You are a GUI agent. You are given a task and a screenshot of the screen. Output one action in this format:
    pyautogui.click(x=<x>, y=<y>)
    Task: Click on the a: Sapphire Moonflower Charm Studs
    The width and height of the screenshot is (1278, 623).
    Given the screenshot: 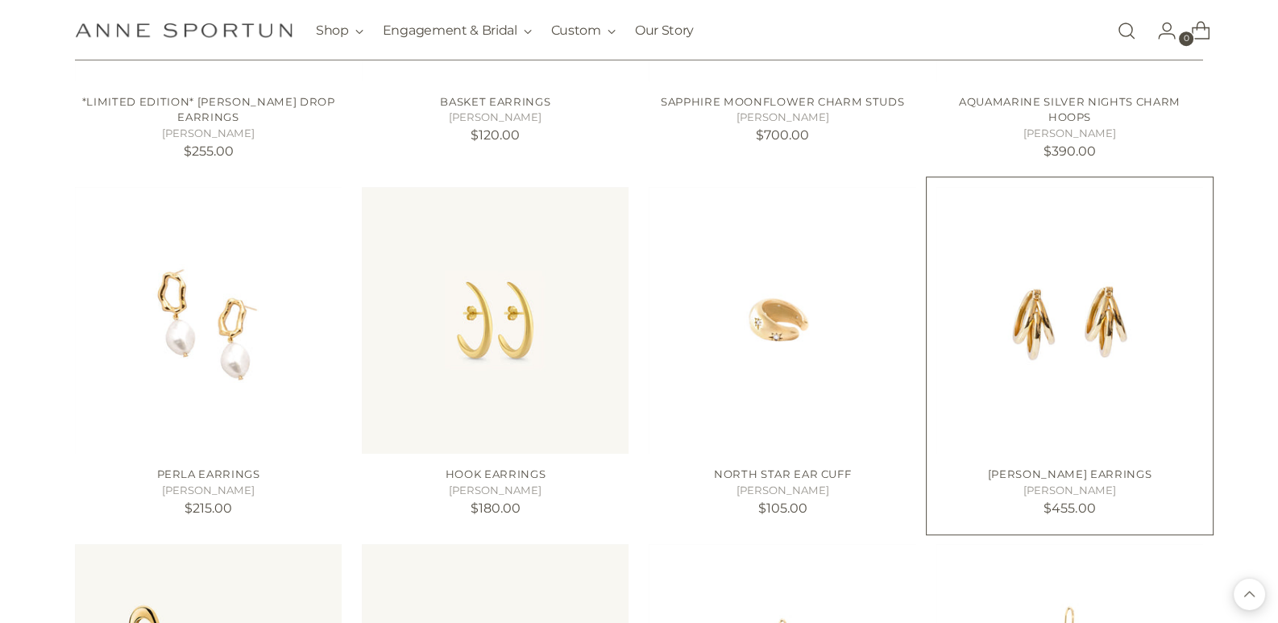 What is the action you would take?
    pyautogui.click(x=782, y=101)
    